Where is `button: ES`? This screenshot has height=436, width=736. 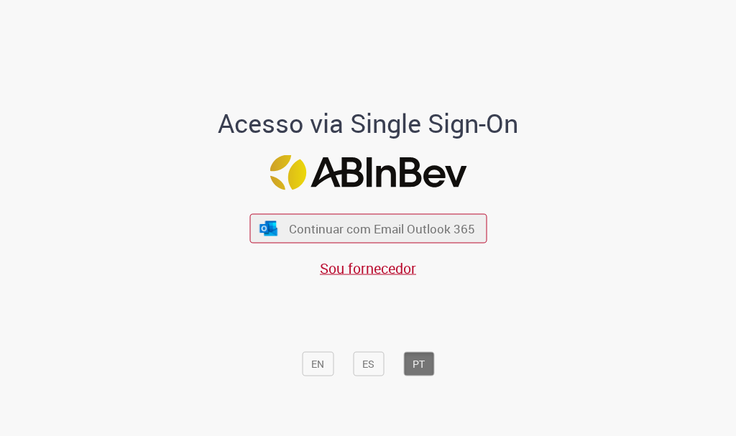
button: ES is located at coordinates (368, 364).